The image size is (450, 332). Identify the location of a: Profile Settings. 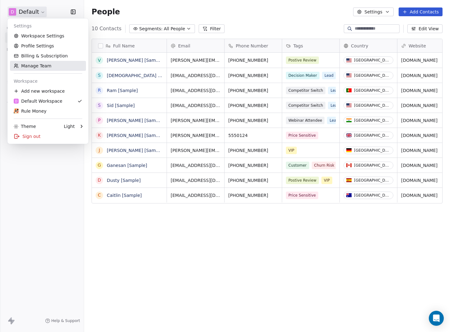
(48, 46).